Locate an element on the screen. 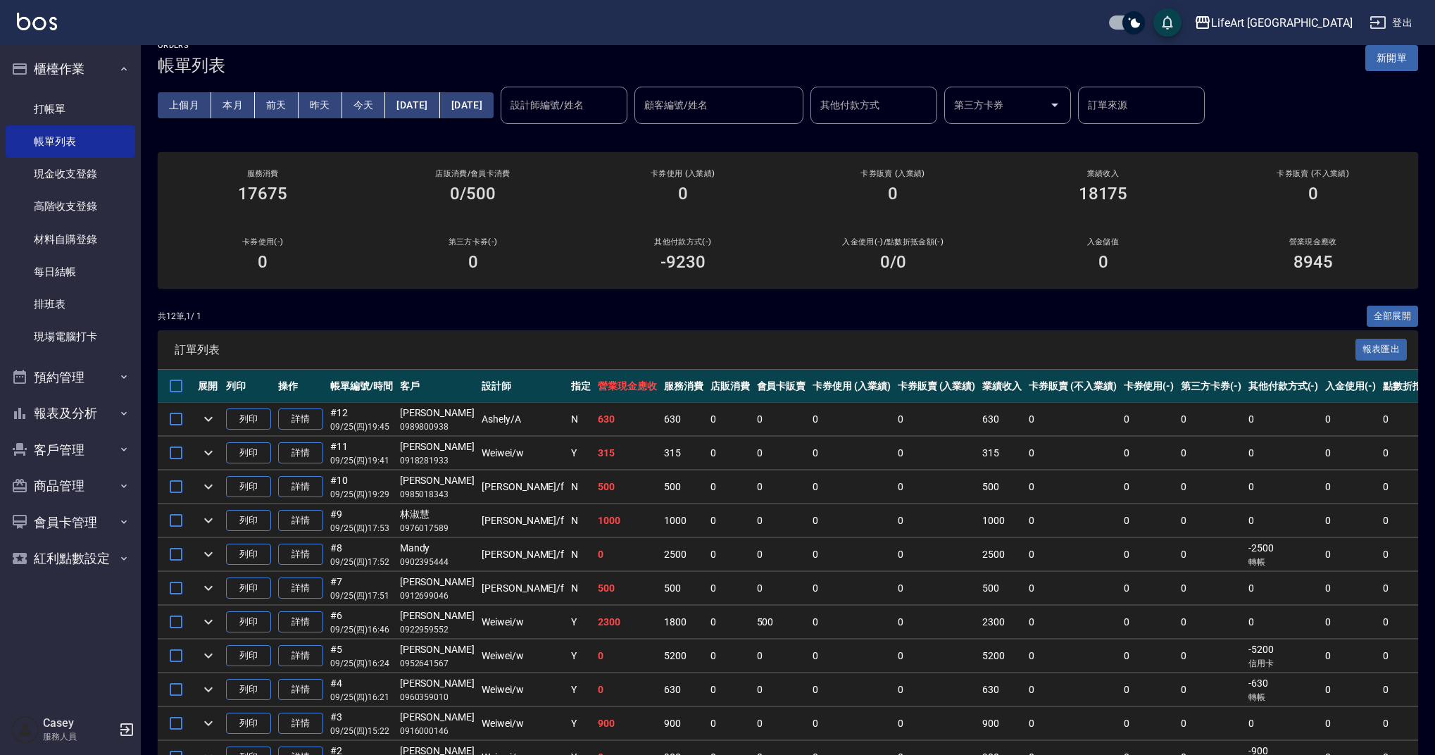 The height and width of the screenshot is (755, 1435). th: 第三方卡券(-) is located at coordinates (1211, 386).